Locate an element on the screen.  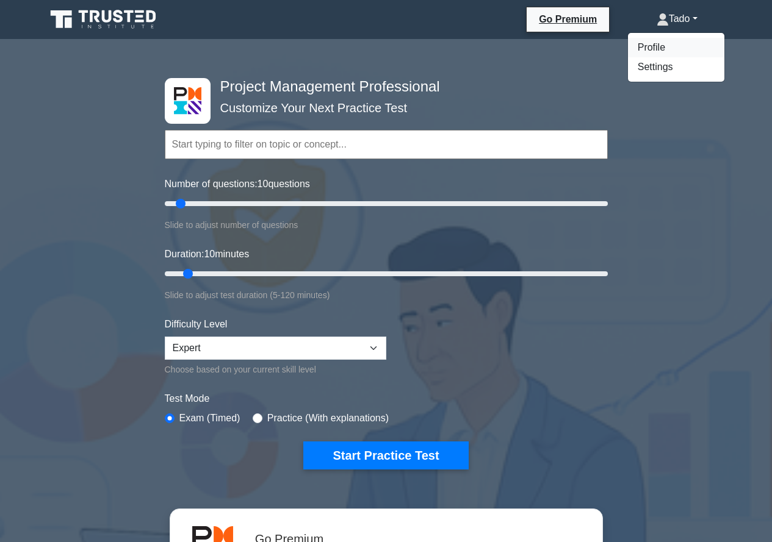
h4: Project Management Professional is located at coordinates (381, 87).